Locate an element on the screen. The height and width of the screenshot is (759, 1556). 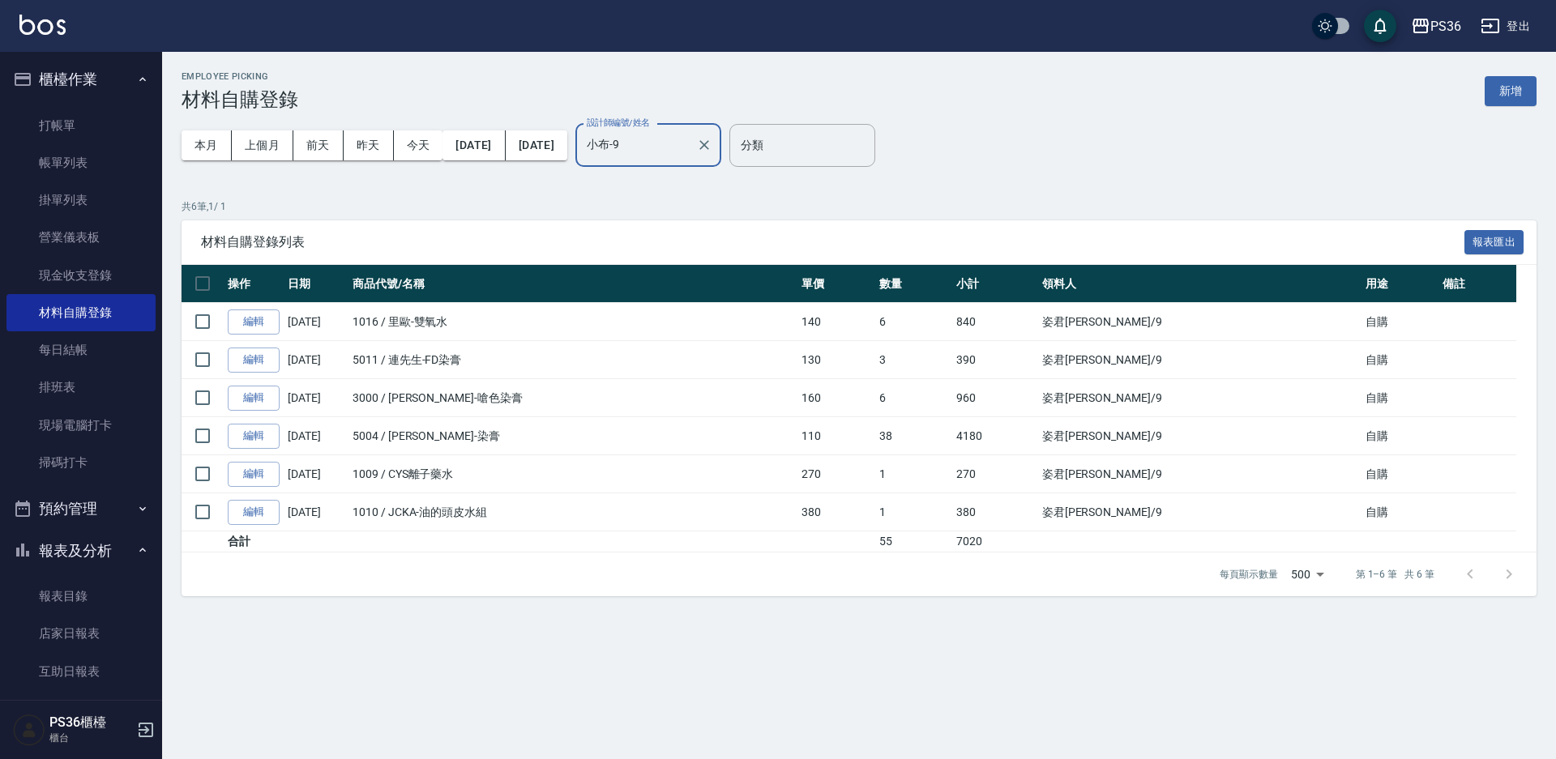
label: 設計師編號/姓名 is located at coordinates (618, 122).